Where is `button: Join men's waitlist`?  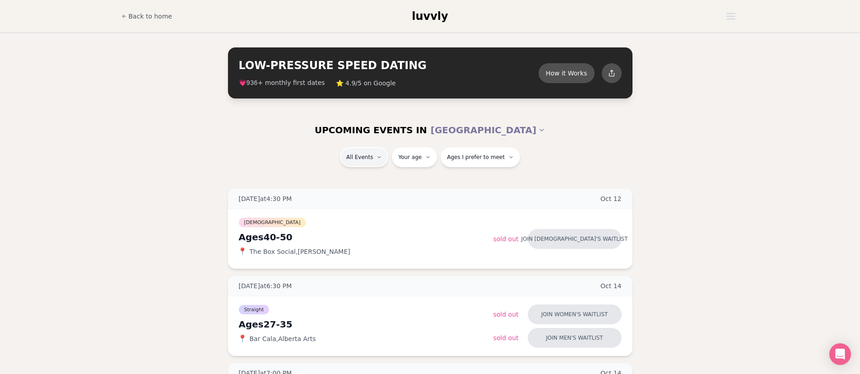 button: Join men's waitlist is located at coordinates (575, 338).